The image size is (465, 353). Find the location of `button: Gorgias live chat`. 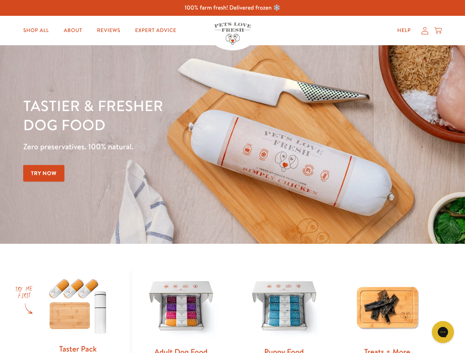

button: Gorgias live chat is located at coordinates (15, 14).